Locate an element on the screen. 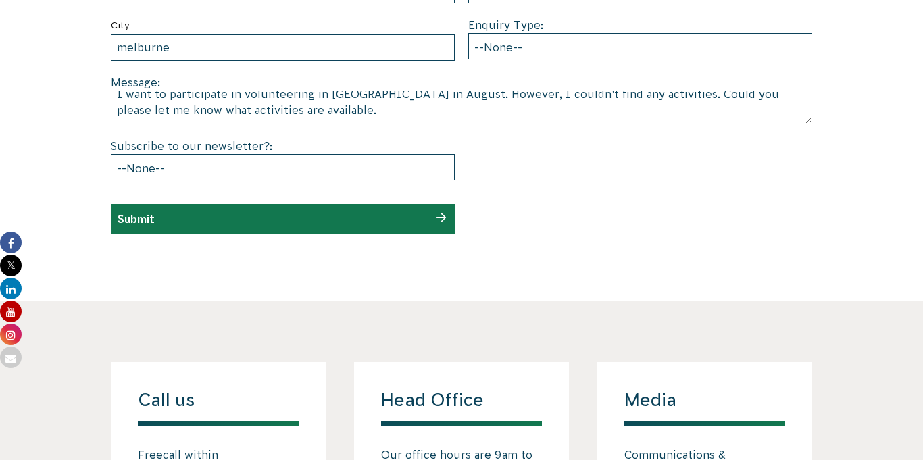 This screenshot has height=460, width=923. select: Enquiry Type is located at coordinates (640, 46).